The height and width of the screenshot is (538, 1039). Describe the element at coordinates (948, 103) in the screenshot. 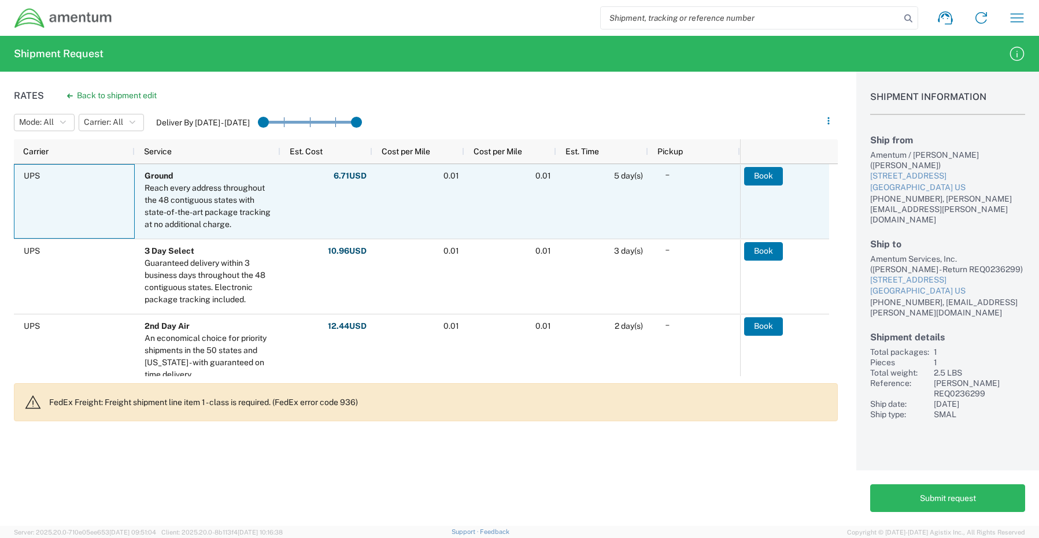

I see `h1: Shipment Information` at that location.